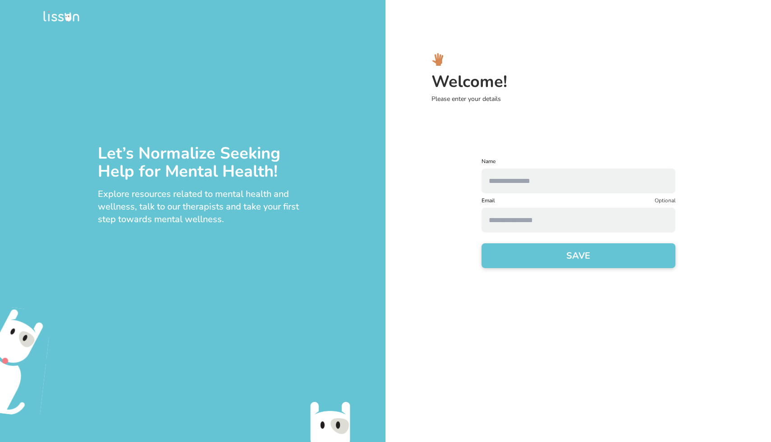 The height and width of the screenshot is (442, 771). What do you see at coordinates (601, 82) in the screenshot?
I see `h3: Welcome!` at bounding box center [601, 82].